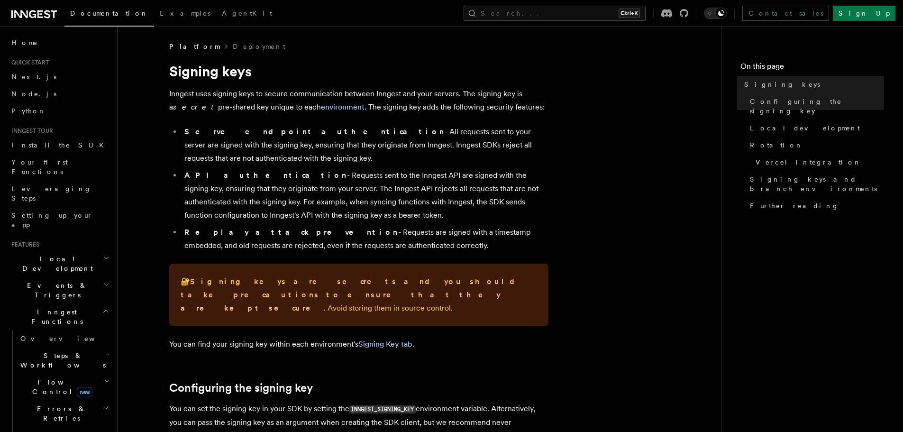 This screenshot has height=432, width=903. I want to click on code: INNGEST_SIGNING_KEY, so click(382, 409).